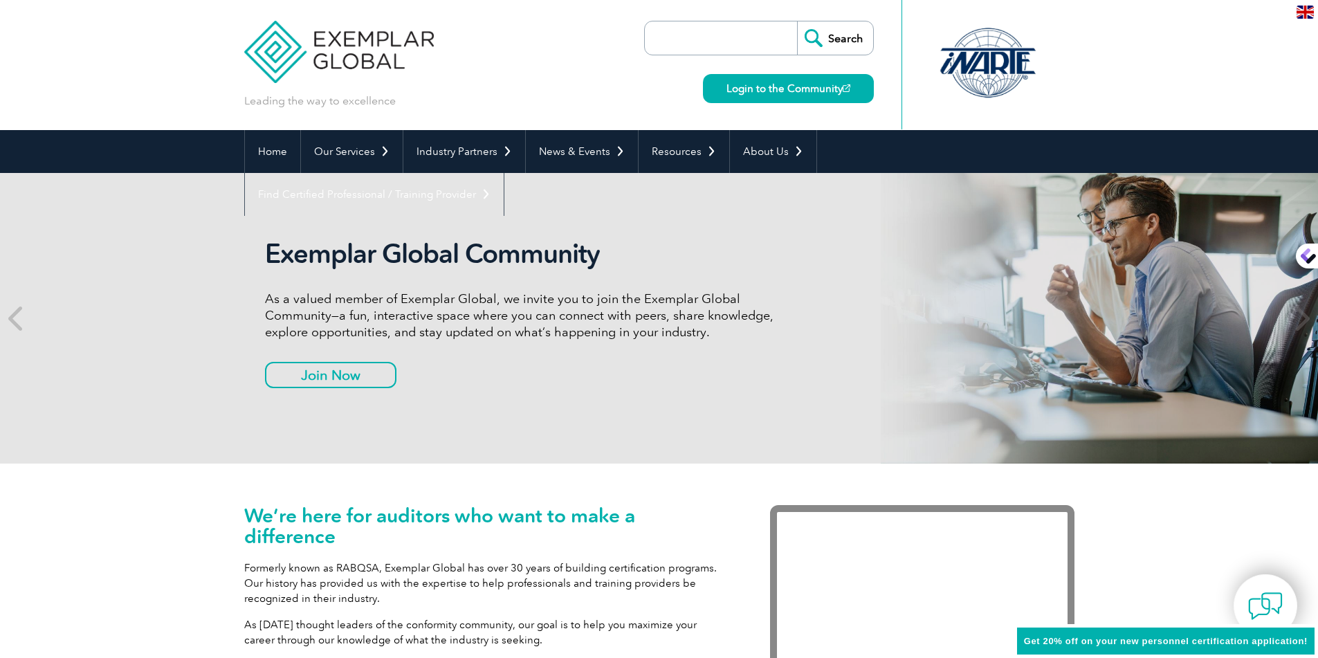  Describe the element at coordinates (684, 152) in the screenshot. I see `a: Resources` at that location.